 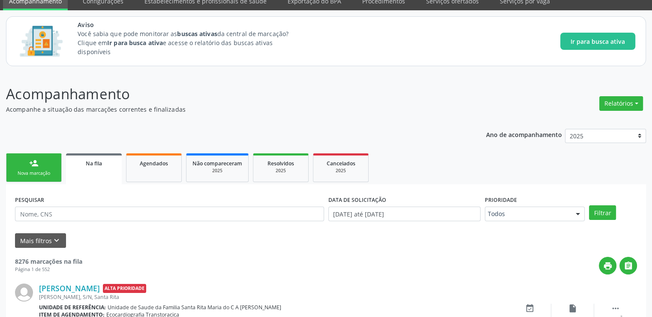 What do you see at coordinates (191, 24) in the screenshot?
I see `span: Aviso` at bounding box center [191, 24].